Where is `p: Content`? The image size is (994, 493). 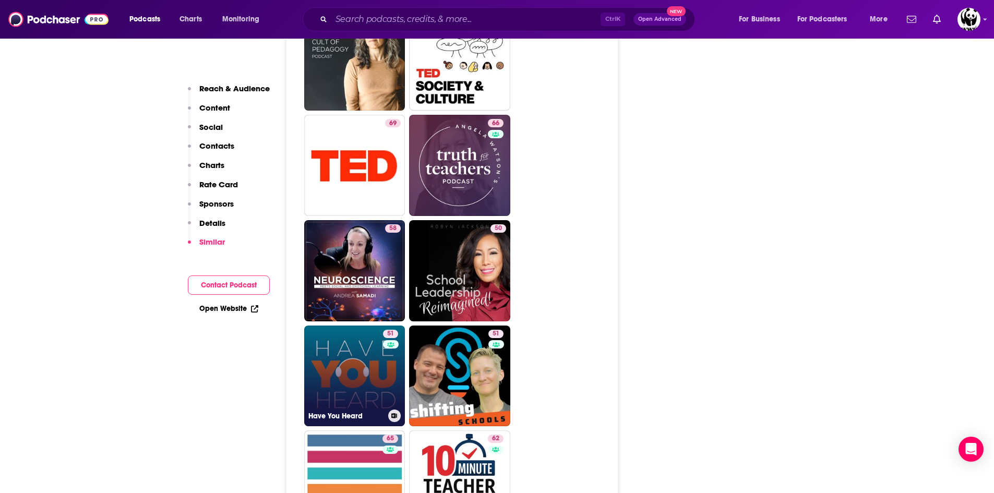 p: Content is located at coordinates (214, 108).